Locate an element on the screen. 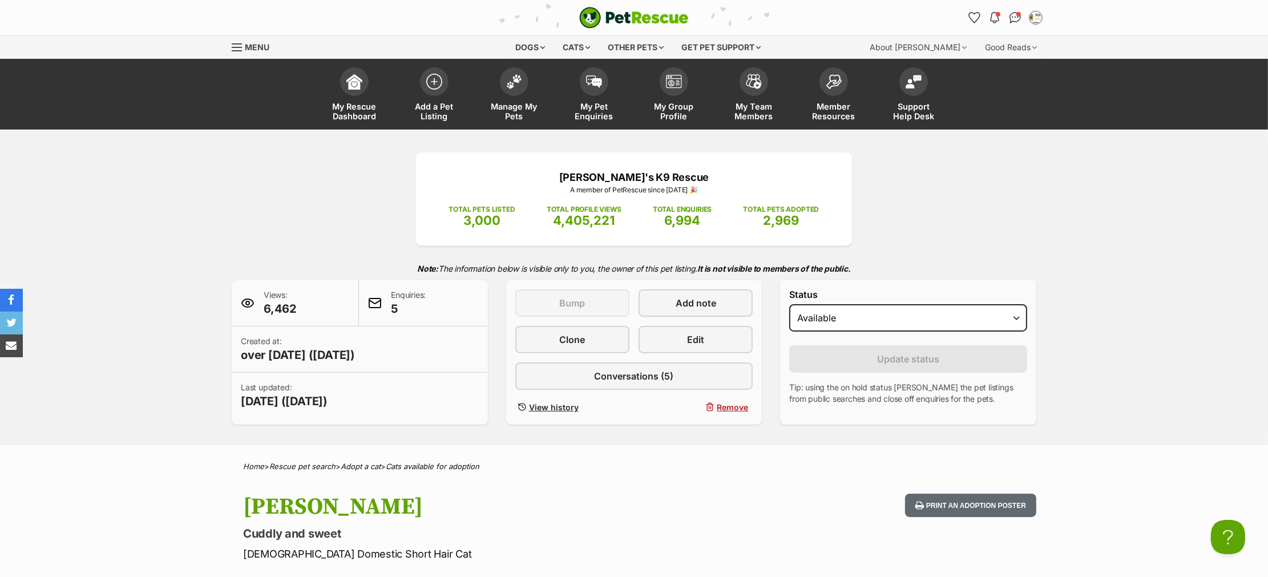  p: Created at: is located at coordinates (298, 349).